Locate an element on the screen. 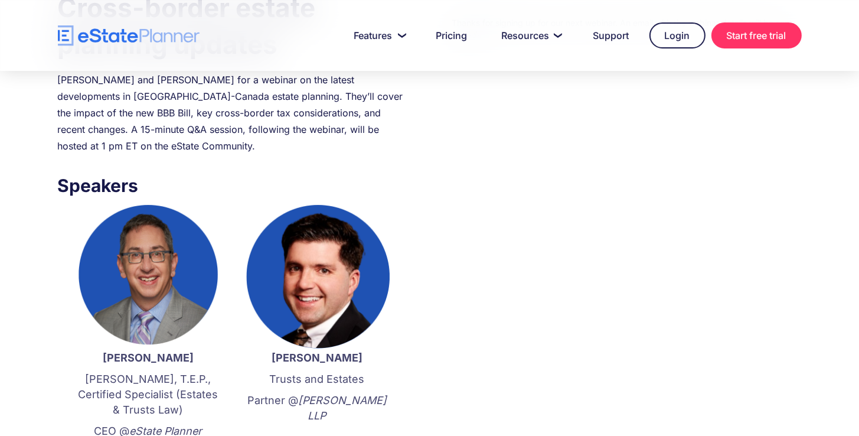 This screenshot has height=436, width=859. a: Support is located at coordinates (611, 35).